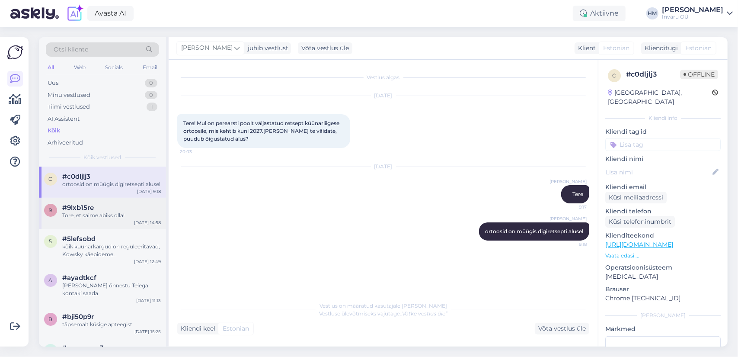  Describe the element at coordinates (692, 17) in the screenshot. I see `div: Invaru OÜ` at that location.